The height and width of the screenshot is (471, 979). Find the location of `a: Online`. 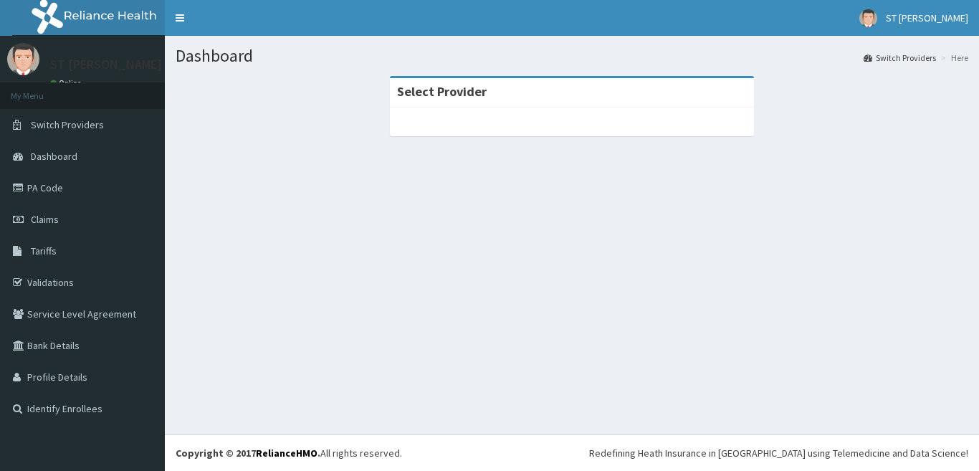

a: Online is located at coordinates (67, 83).